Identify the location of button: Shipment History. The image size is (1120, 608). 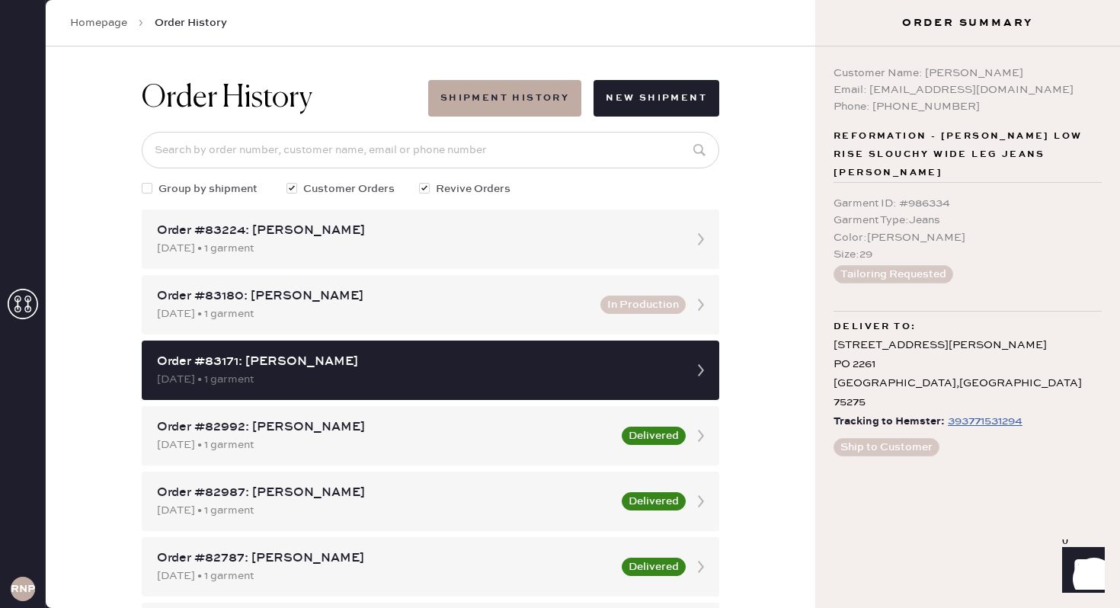
(504, 98).